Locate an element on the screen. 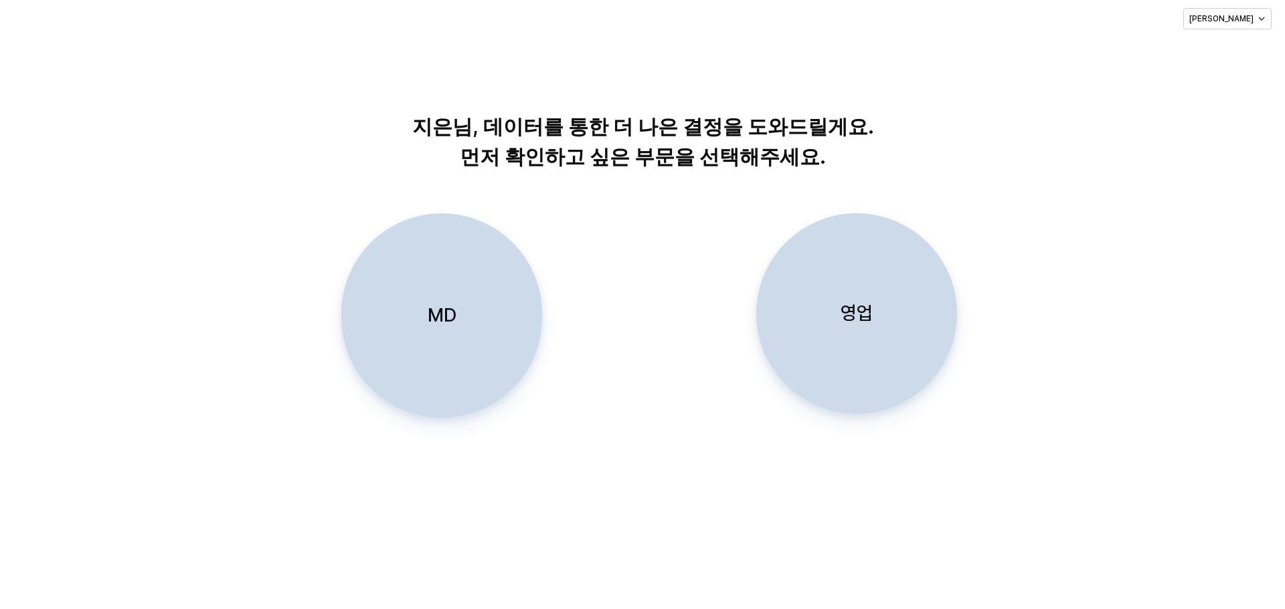 The height and width of the screenshot is (609, 1285). button: 영업 is located at coordinates (856, 314).